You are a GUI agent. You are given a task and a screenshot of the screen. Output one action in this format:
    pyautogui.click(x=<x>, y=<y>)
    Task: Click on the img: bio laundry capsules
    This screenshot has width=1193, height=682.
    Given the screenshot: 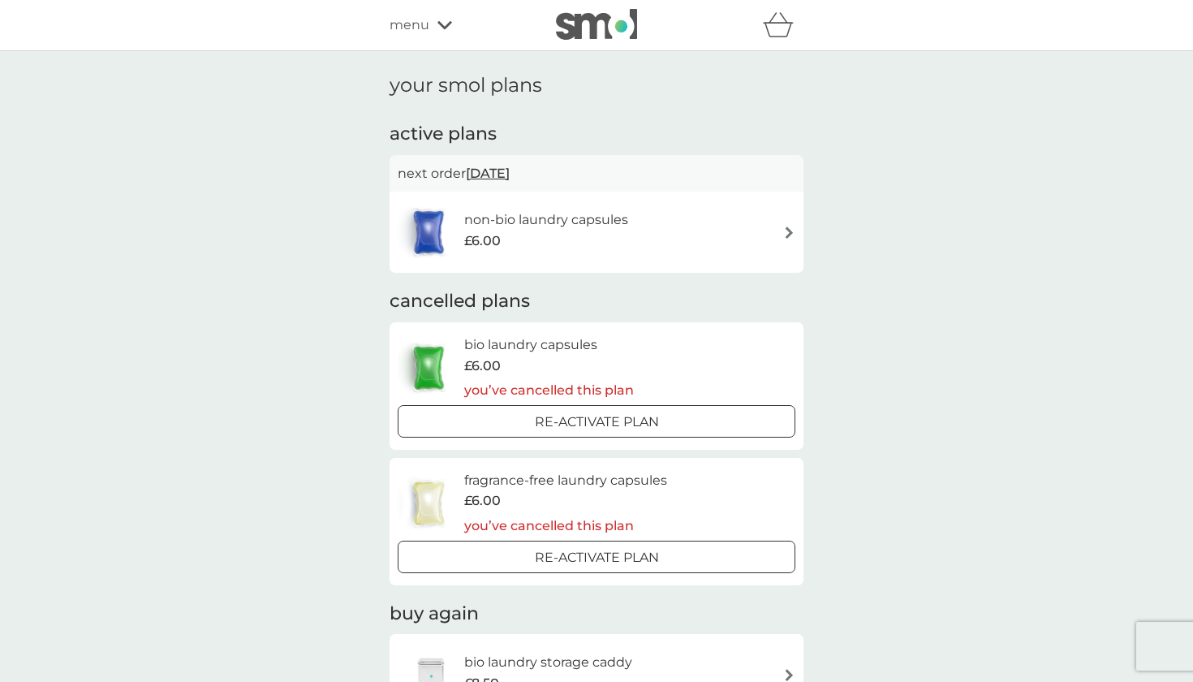 What is the action you would take?
    pyautogui.click(x=428, y=368)
    